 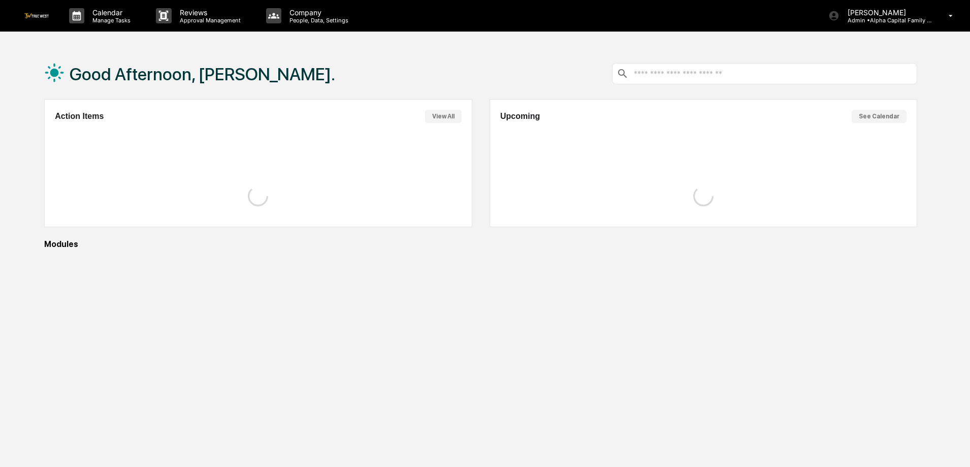 What do you see at coordinates (110, 12) in the screenshot?
I see `p: Calendar` at bounding box center [110, 12].